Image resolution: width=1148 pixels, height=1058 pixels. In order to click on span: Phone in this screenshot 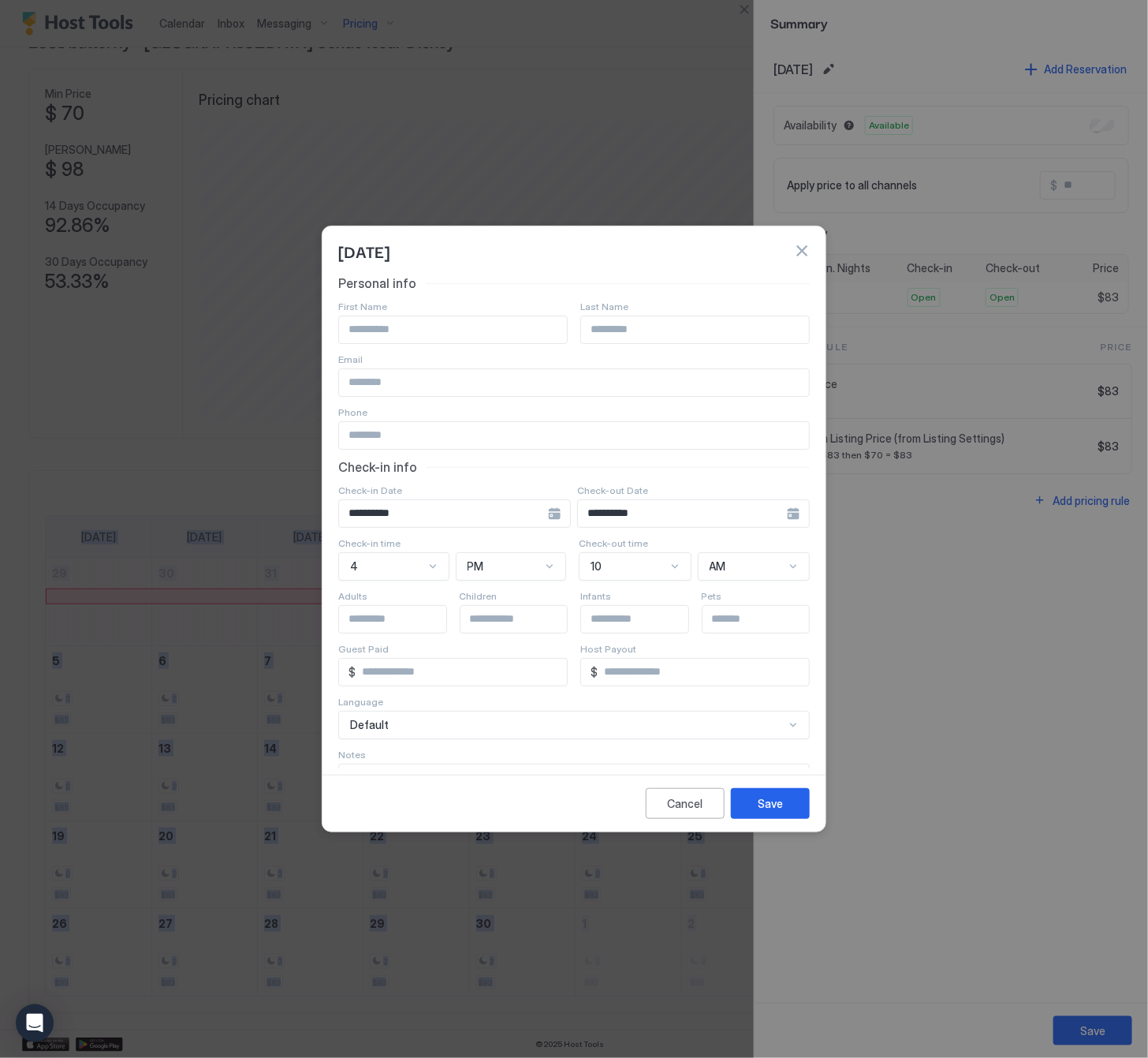, I will do `click(353, 412)`.